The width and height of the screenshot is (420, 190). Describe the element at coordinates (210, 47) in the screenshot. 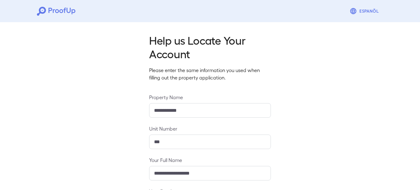

I see `h2: Help us Locate Your Account` at that location.